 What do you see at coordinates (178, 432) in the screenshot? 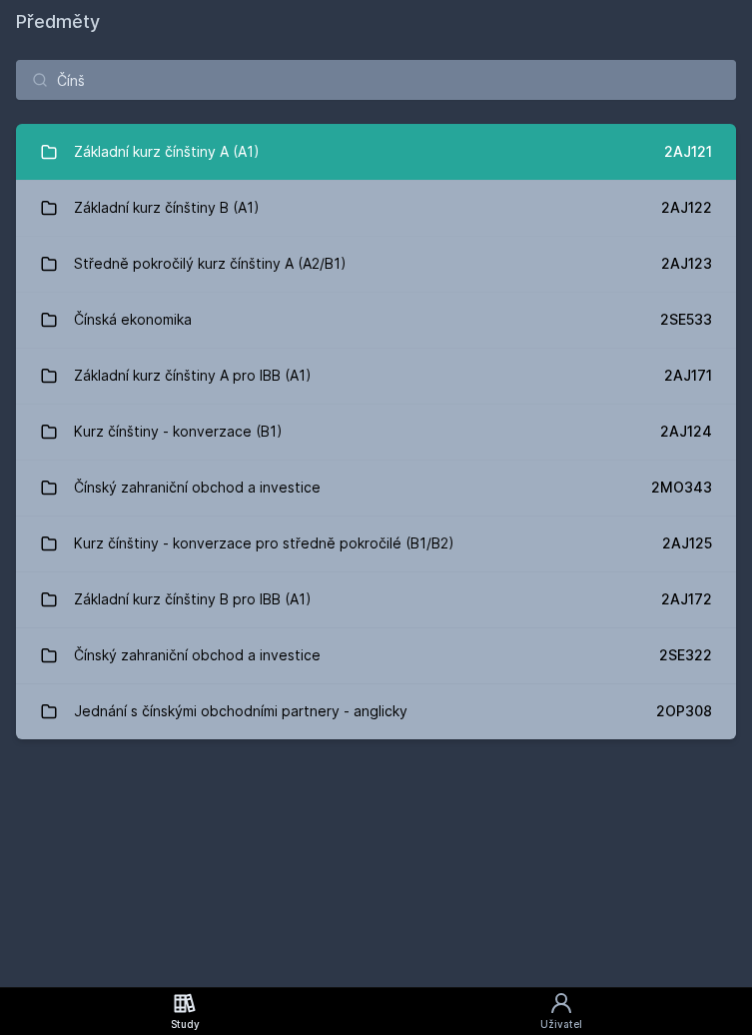
I see `div: Kurz čínštiny - konverzace (B1)` at bounding box center [178, 432].